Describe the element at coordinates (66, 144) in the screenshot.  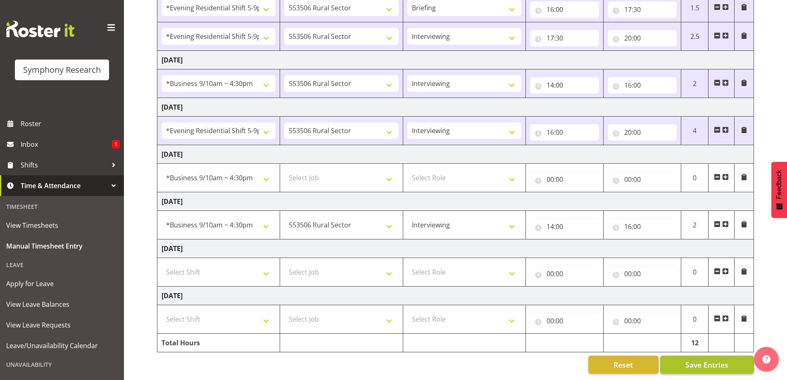
I see `span: Inbox` at that location.